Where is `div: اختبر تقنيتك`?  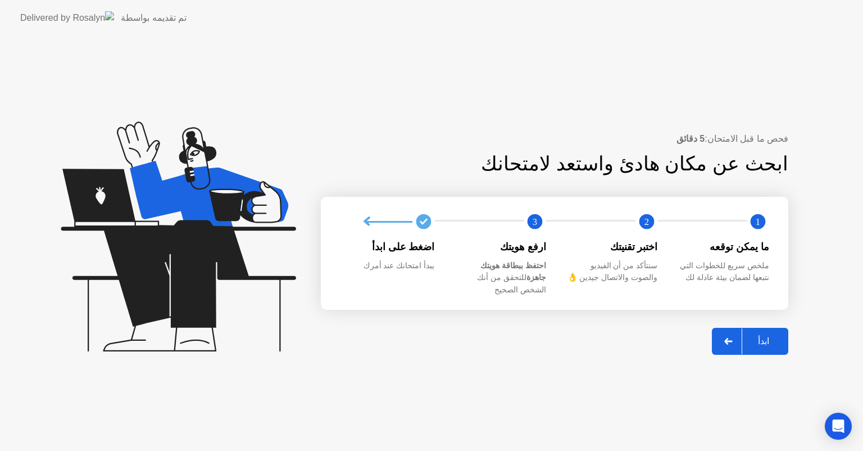
div: اختبر تقنيتك is located at coordinates (611, 247).